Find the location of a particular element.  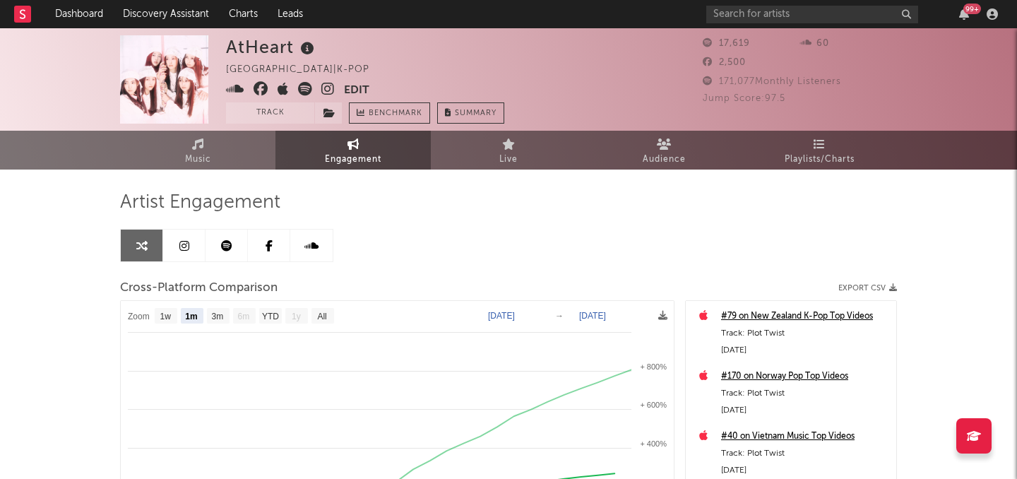

span: Summary is located at coordinates (475, 113).